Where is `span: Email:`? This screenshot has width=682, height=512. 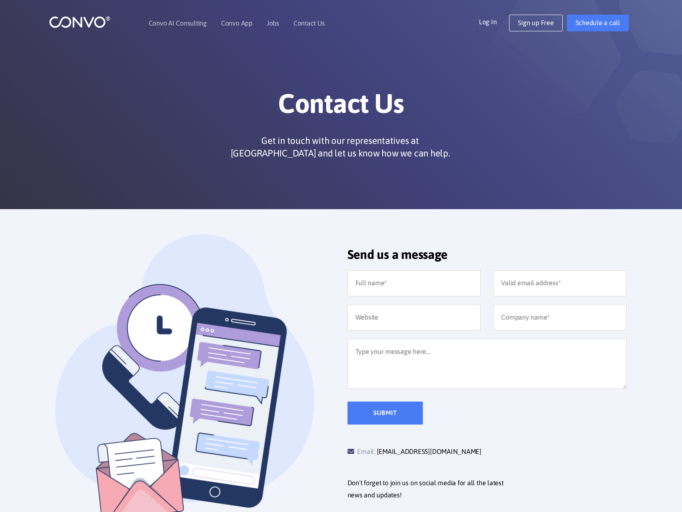
span: Email: is located at coordinates (361, 452).